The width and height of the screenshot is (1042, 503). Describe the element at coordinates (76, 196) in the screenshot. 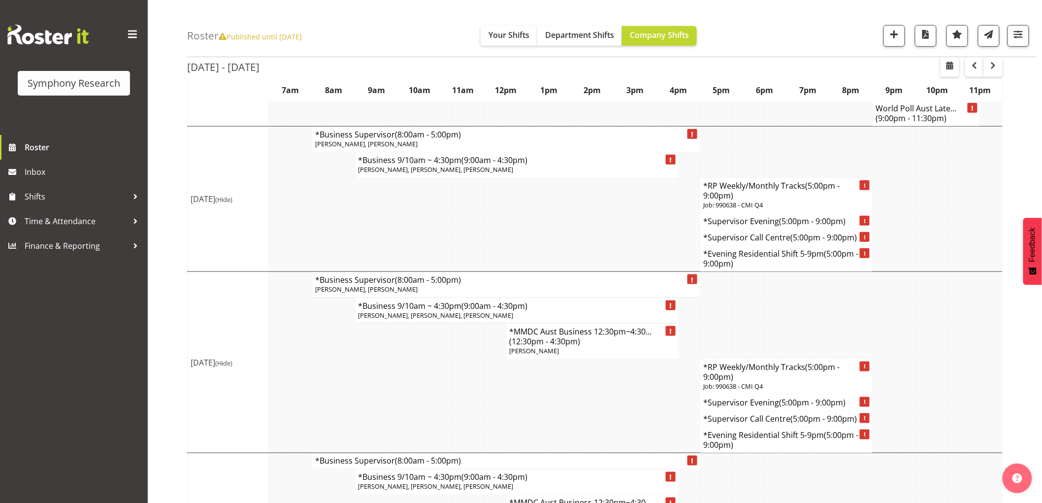

I see `span: Shifts` at that location.